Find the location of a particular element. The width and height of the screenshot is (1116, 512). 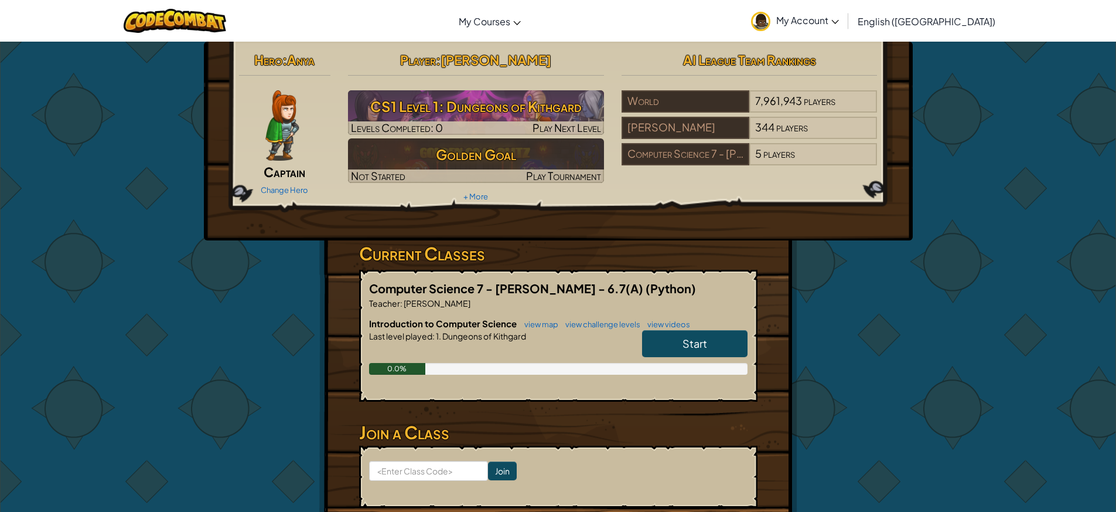

div: World is located at coordinates (686, 101).